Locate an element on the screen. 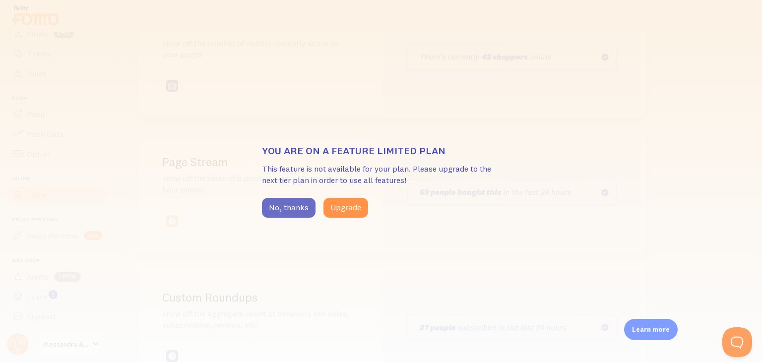  button: Upgrade is located at coordinates (346, 208).